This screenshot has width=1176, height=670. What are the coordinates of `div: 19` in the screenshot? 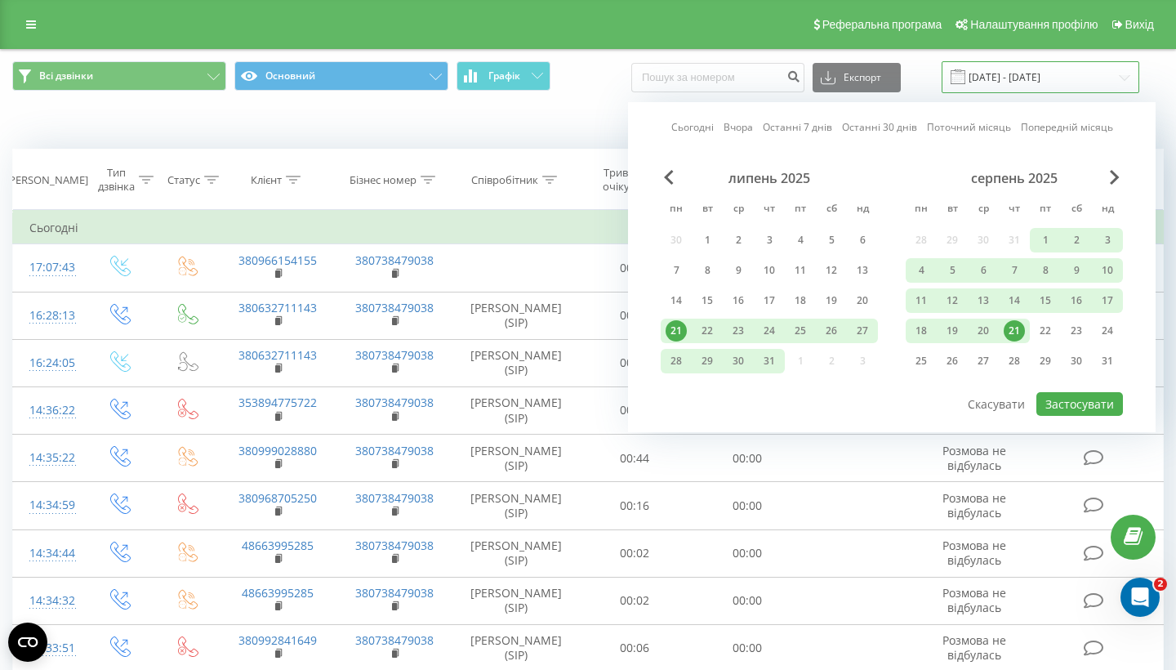 It's located at (832, 301).